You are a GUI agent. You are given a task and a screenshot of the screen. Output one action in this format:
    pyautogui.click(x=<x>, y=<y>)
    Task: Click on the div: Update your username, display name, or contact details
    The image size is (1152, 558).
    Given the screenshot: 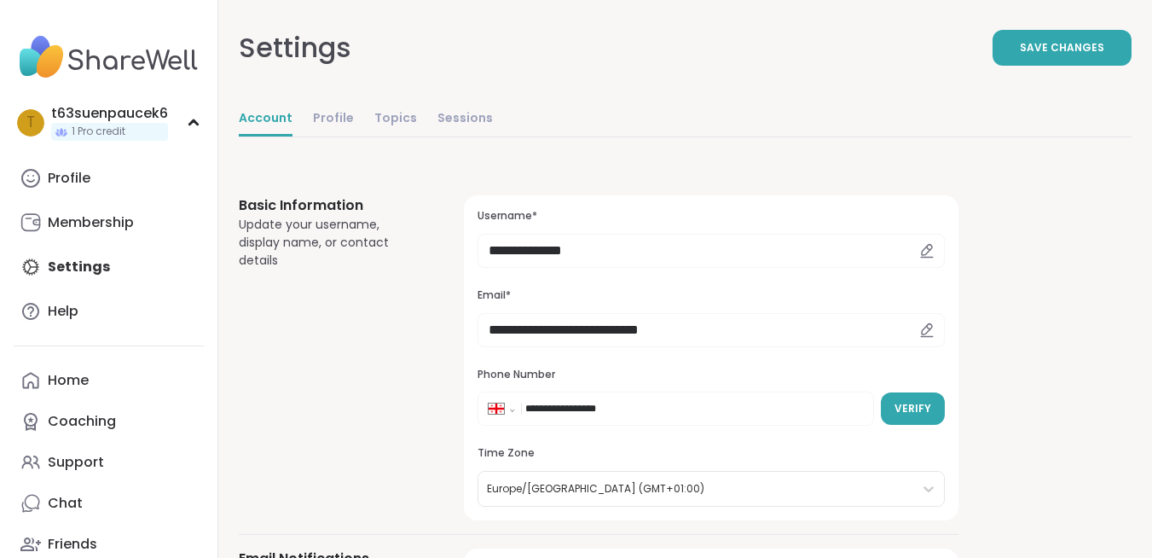 What is the action you would take?
    pyautogui.click(x=331, y=242)
    